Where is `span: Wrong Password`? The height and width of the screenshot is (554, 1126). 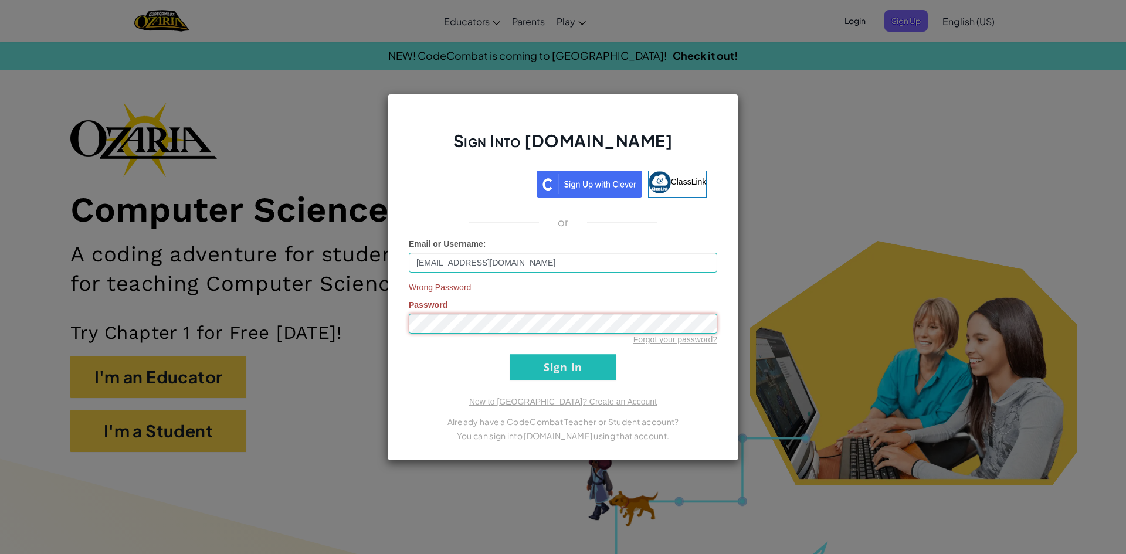 span: Wrong Password is located at coordinates (563, 287).